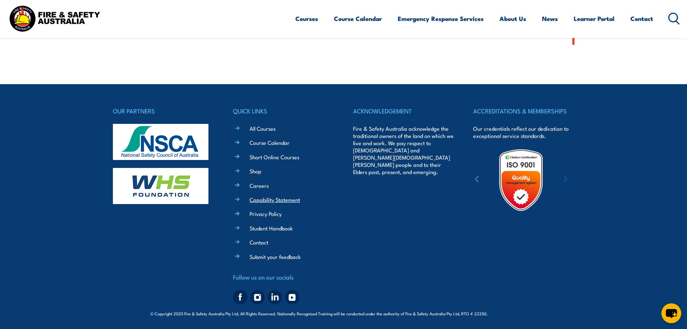 The height and width of the screenshot is (329, 687). What do you see at coordinates (517, 313) in the screenshot?
I see `span: Site:` at bounding box center [517, 313].